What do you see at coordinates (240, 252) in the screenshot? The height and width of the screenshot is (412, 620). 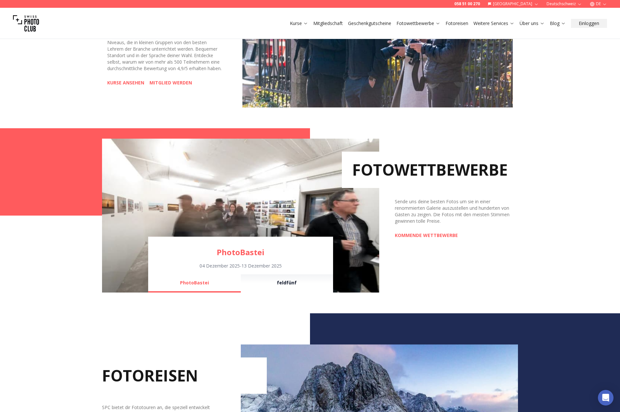 I see `a: PhotoBastei` at bounding box center [240, 252].